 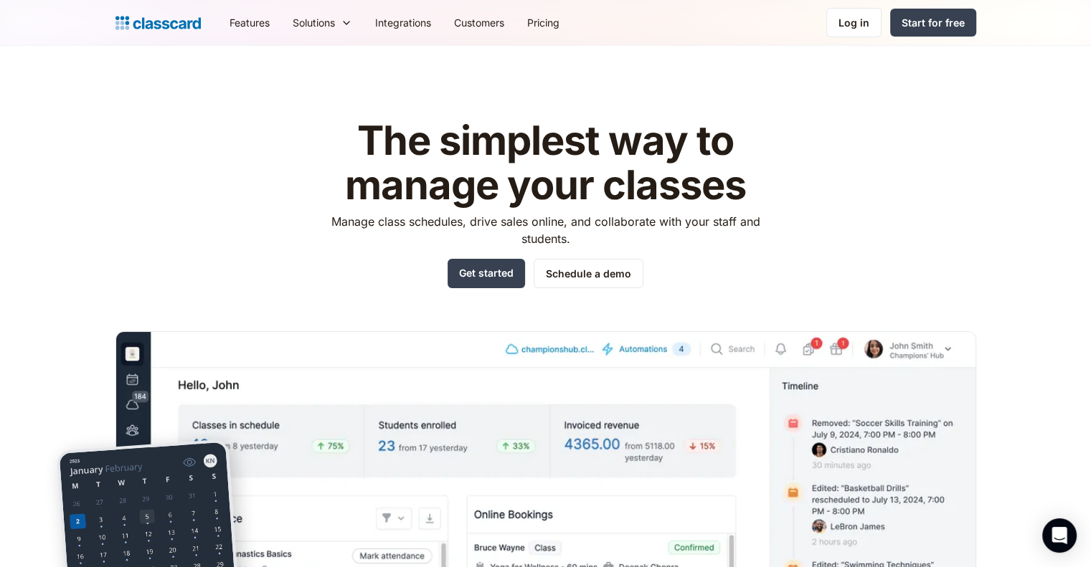 I want to click on div: Start for free, so click(x=933, y=22).